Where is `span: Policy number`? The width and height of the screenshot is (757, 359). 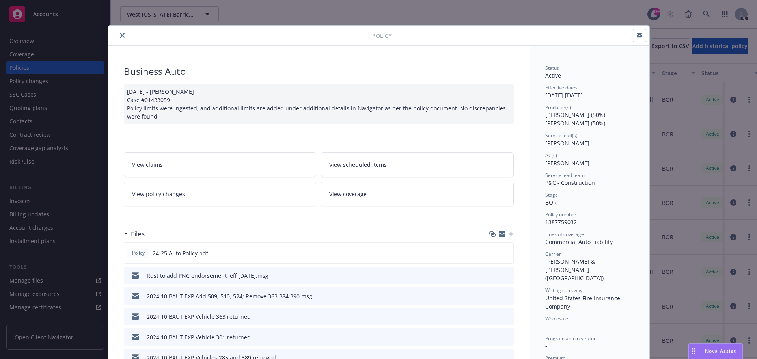 span: Policy number is located at coordinates (561, 214).